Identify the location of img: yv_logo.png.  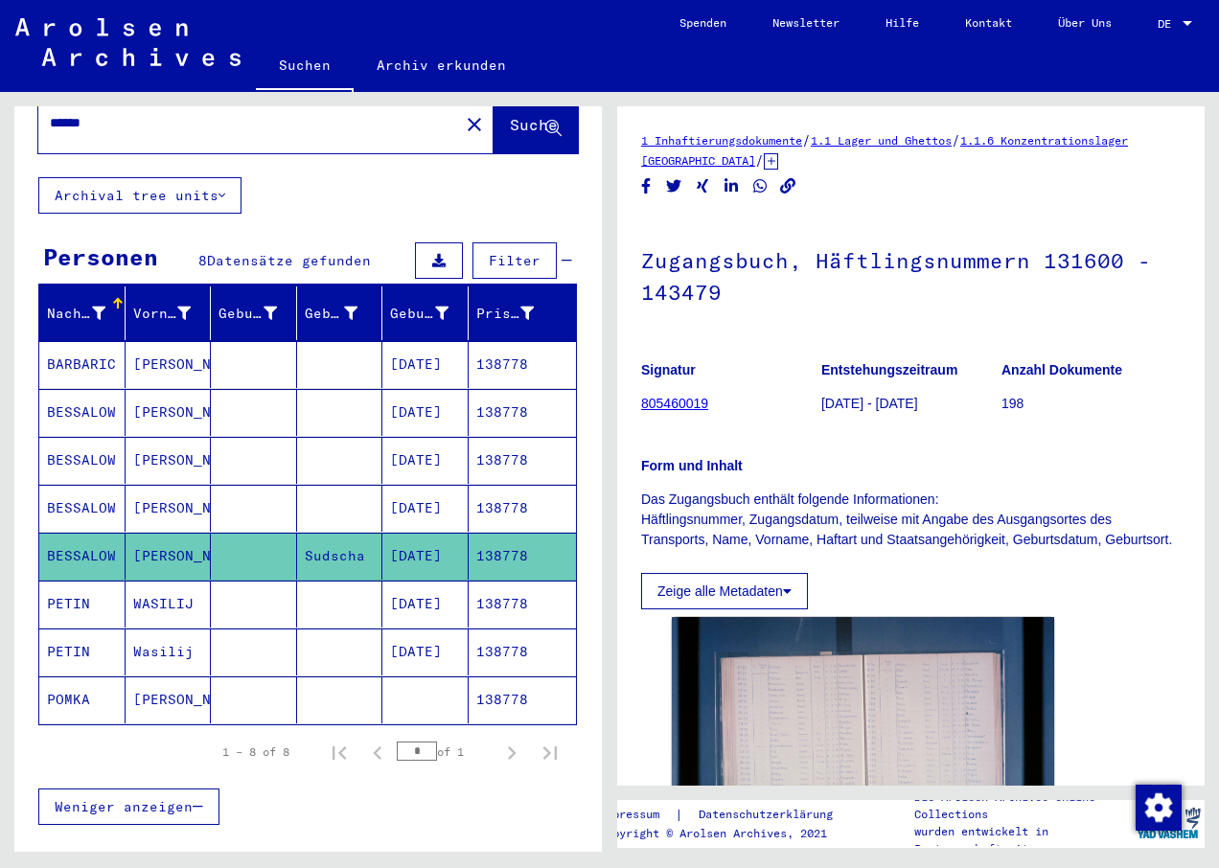
(1168, 823).